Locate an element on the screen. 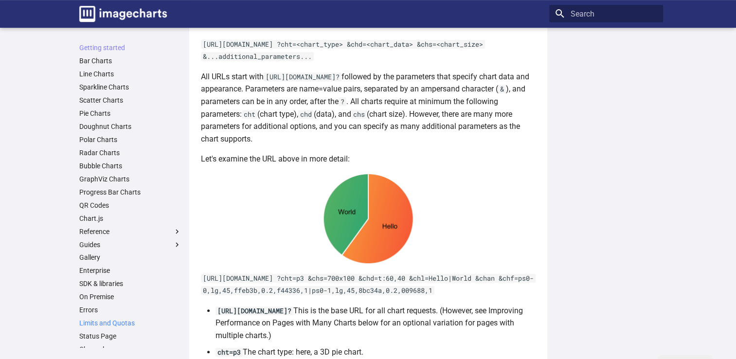  a: Limits and Quotas is located at coordinates (130, 323).